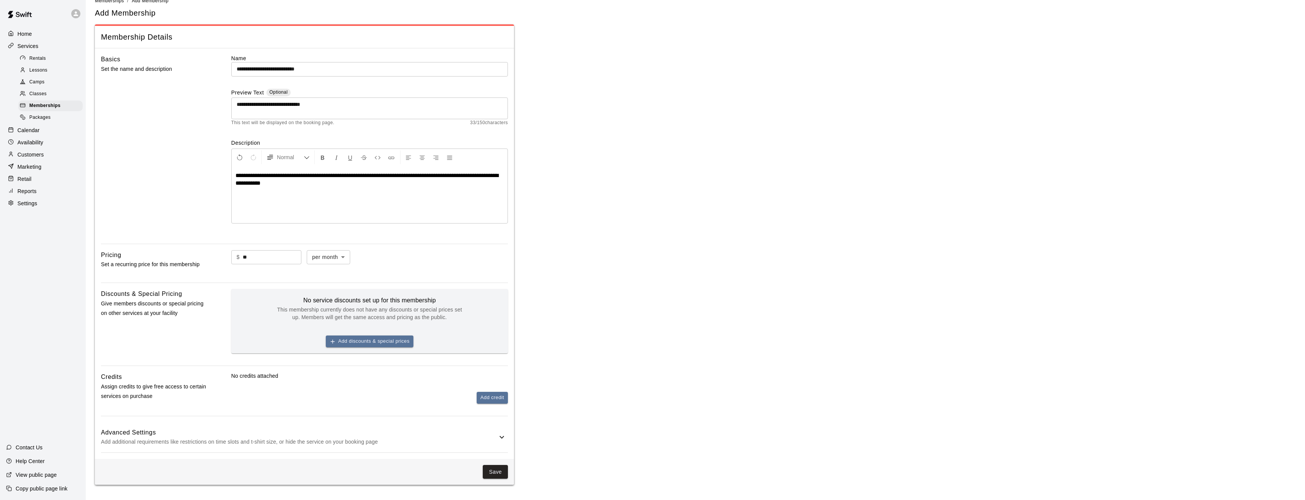 Image resolution: width=1305 pixels, height=500 pixels. Describe the element at coordinates (43, 191) in the screenshot. I see `div: Reports` at that location.